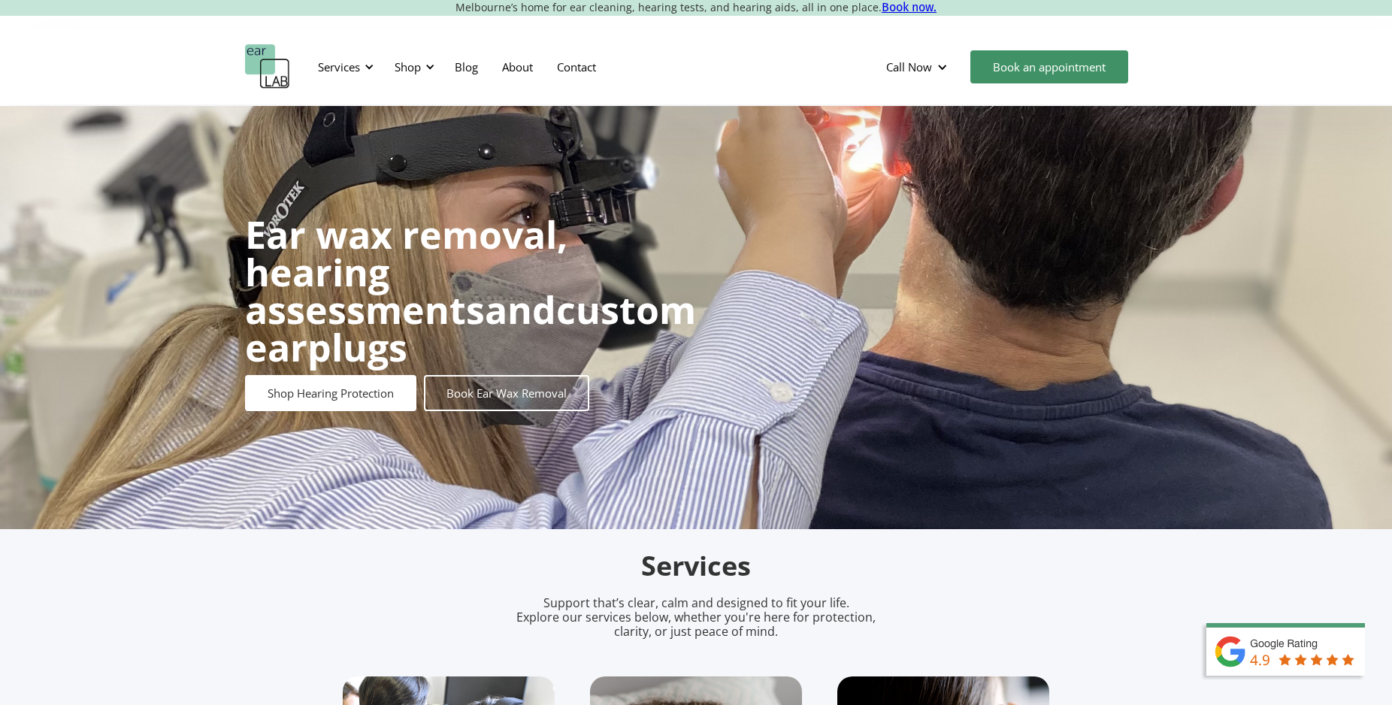 The width and height of the screenshot is (1392, 705). I want to click on h1: and, so click(470, 291).